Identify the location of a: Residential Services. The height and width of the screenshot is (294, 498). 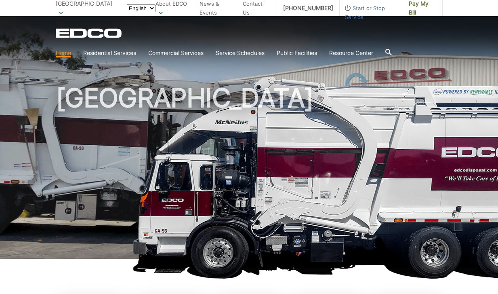
(109, 53).